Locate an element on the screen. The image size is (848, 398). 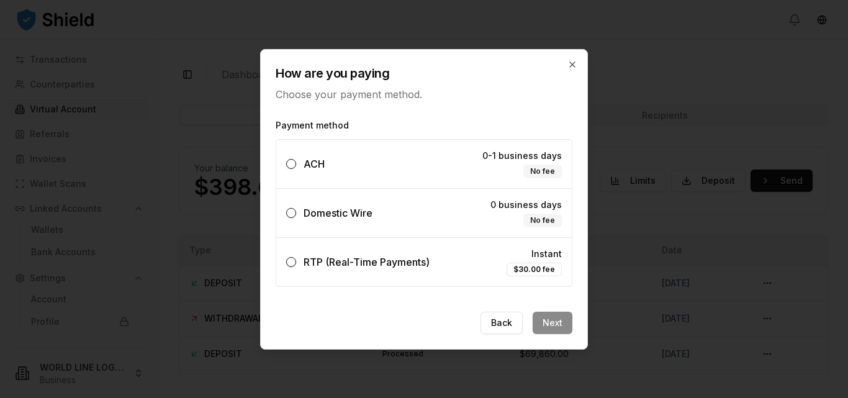
button: Back is located at coordinates (501, 323).